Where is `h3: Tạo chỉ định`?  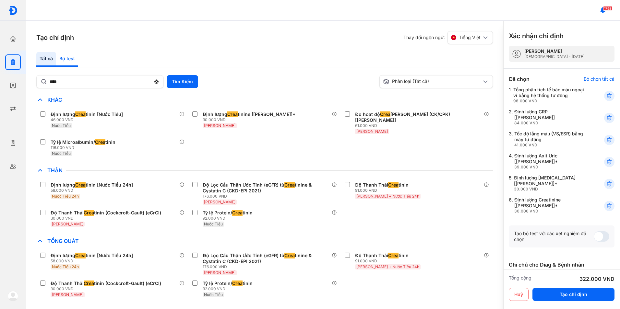 h3: Tạo chỉ định is located at coordinates (55, 38).